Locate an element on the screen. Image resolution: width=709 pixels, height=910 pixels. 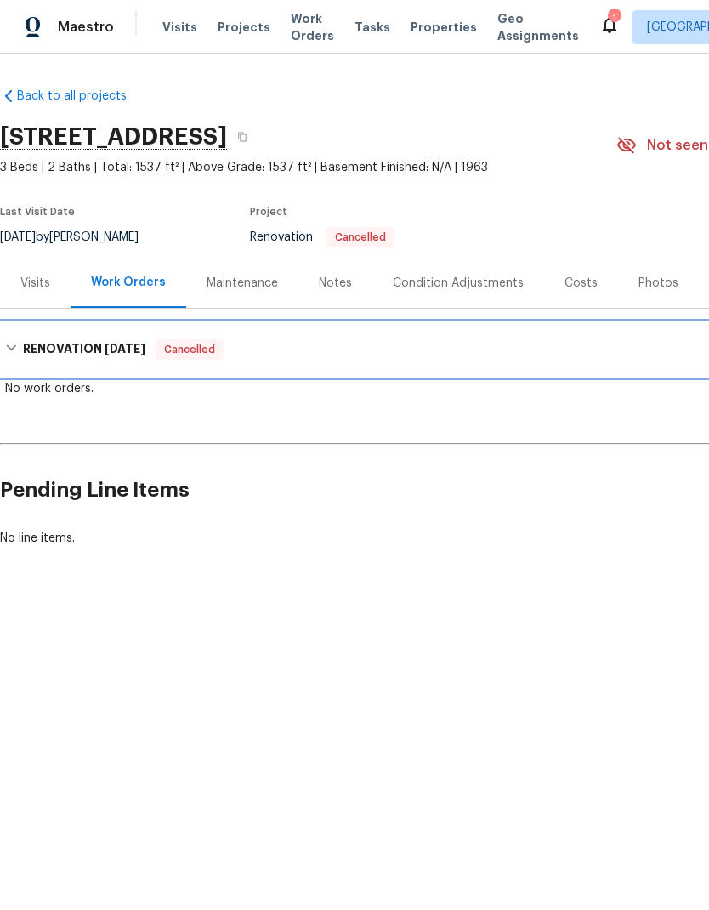
div: Condition Adjustments is located at coordinates (458, 283).